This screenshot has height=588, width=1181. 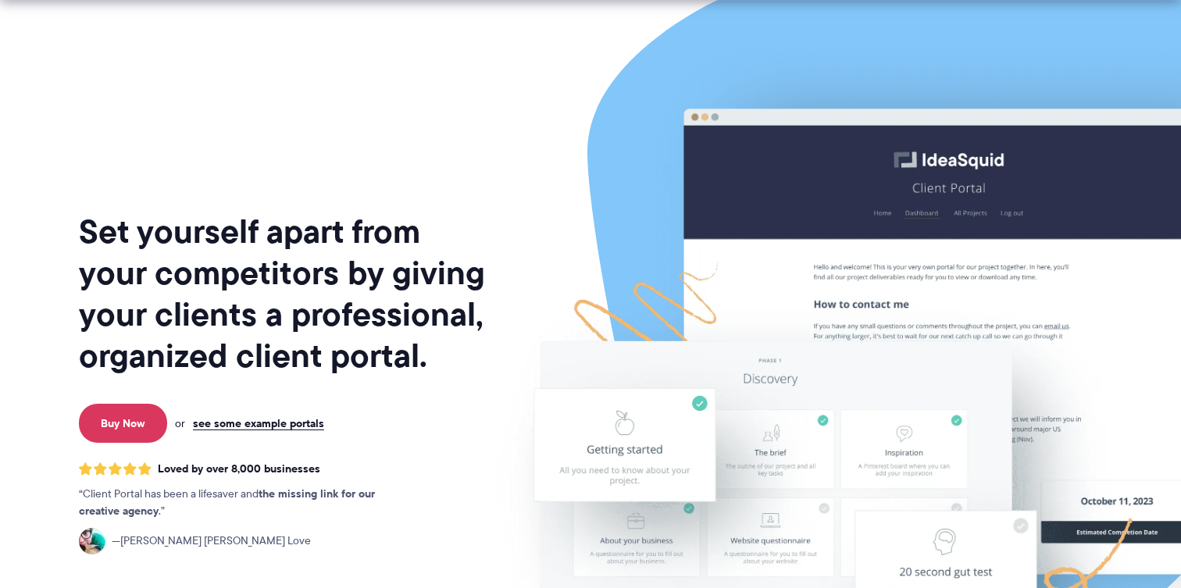 I want to click on a: see some example portals, so click(x=258, y=423).